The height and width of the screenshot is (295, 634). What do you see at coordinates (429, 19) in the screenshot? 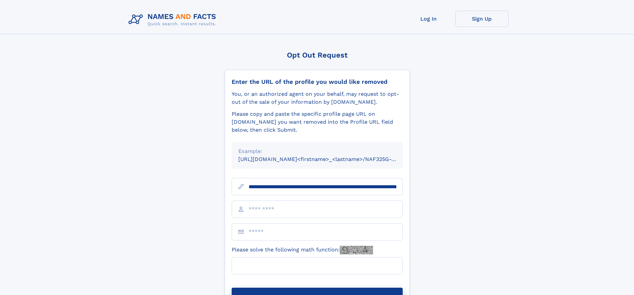
I see `a: Log In` at bounding box center [429, 19].